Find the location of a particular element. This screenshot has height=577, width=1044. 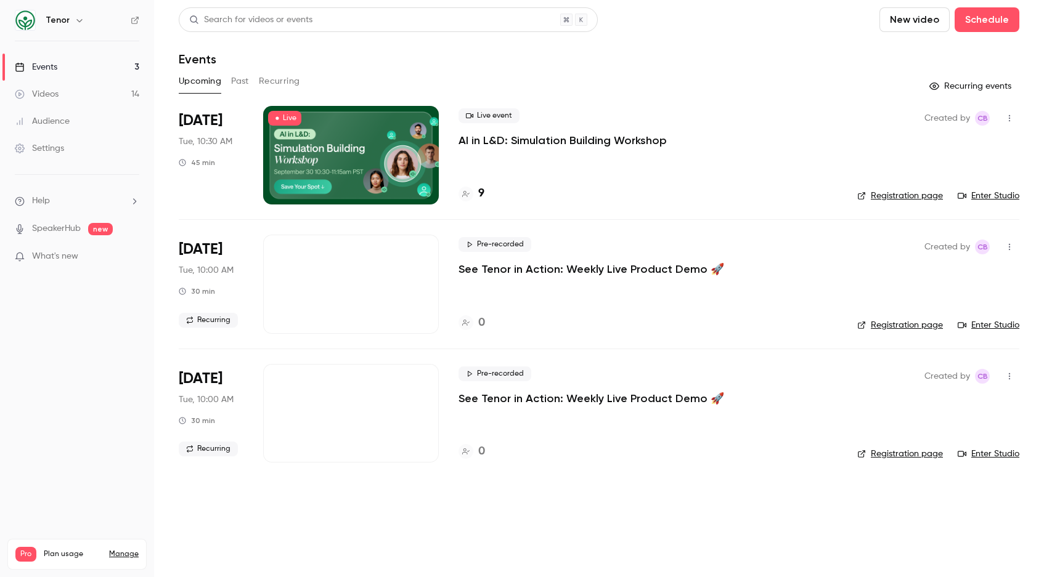

span: new is located at coordinates (100, 229).